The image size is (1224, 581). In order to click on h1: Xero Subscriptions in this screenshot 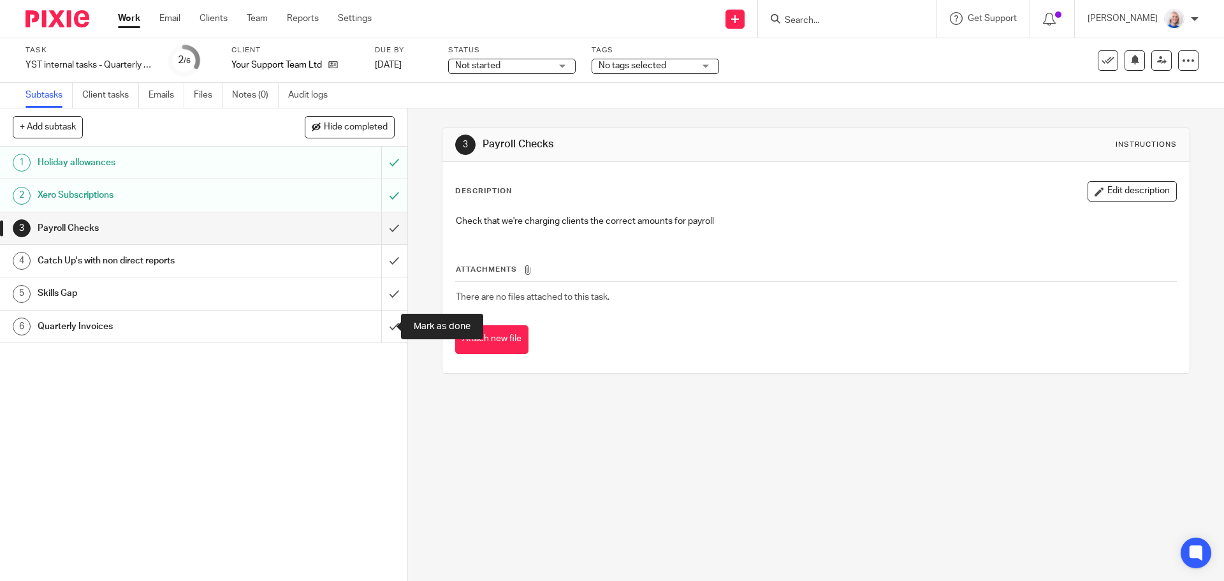, I will do `click(148, 195)`.